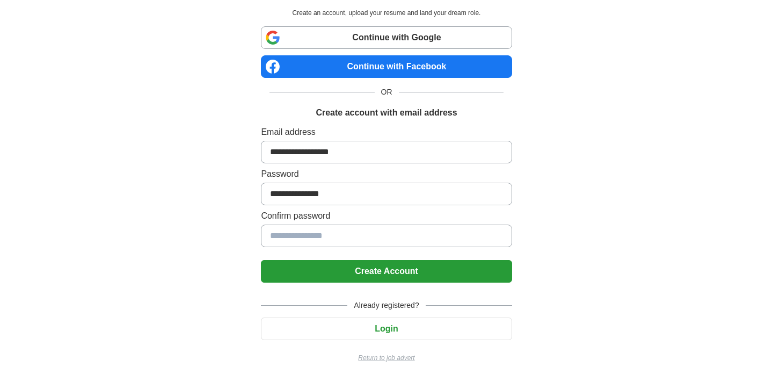 This screenshot has height=367, width=773. I want to click on span: Already registered?, so click(386, 305).